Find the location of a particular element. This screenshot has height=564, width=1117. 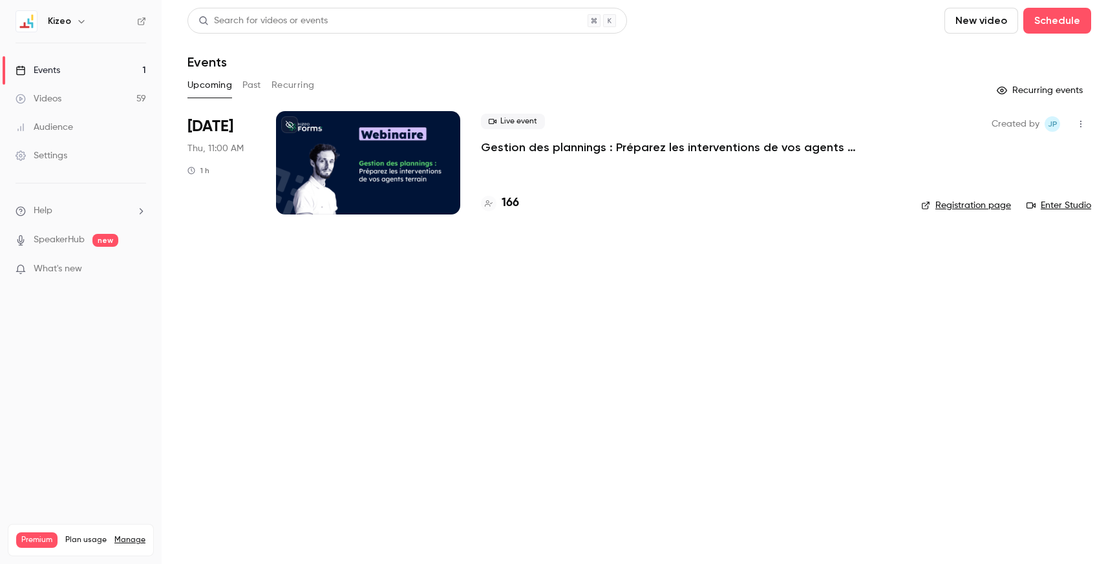

img: Kizeo is located at coordinates (27, 21).